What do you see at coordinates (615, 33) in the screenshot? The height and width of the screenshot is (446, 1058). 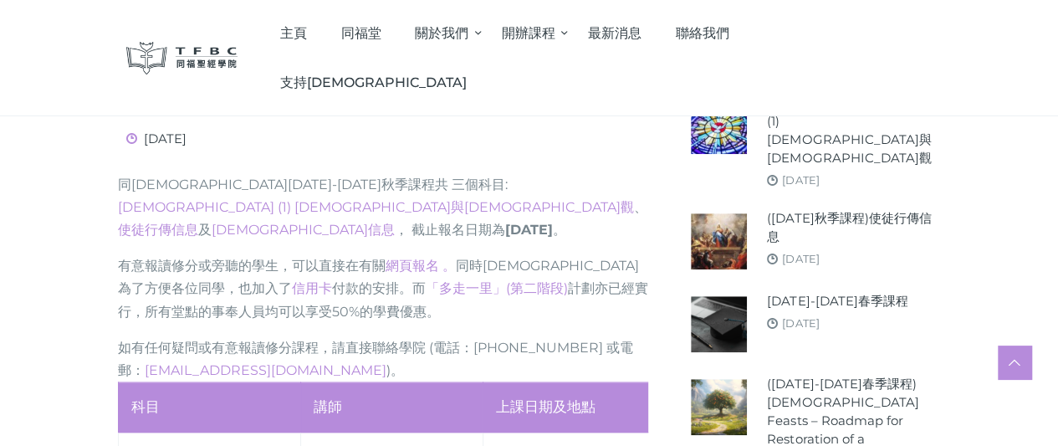 I see `span: 最新消息` at bounding box center [615, 33].